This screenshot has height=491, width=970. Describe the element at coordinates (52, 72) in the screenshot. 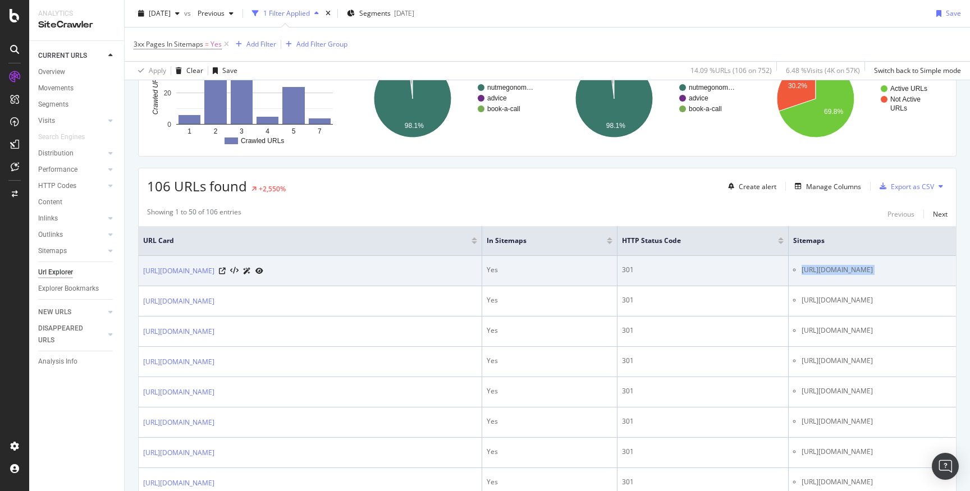

I see `div: Overview` at that location.